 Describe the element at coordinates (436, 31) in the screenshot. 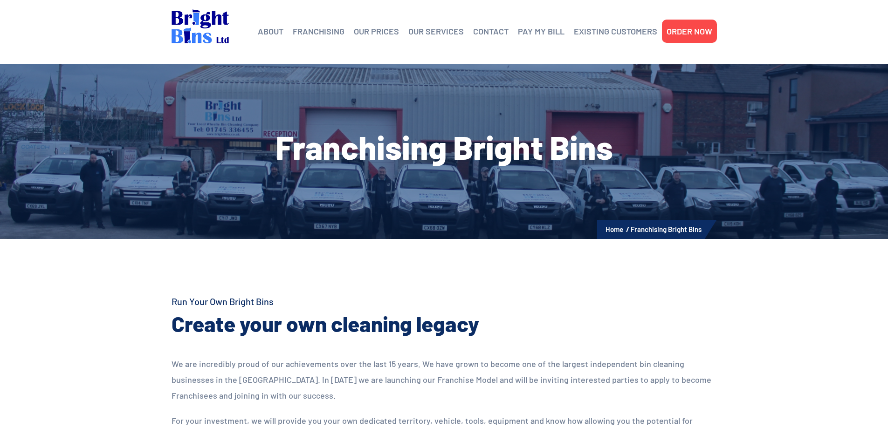

I see `a: OUR SERVICES` at that location.